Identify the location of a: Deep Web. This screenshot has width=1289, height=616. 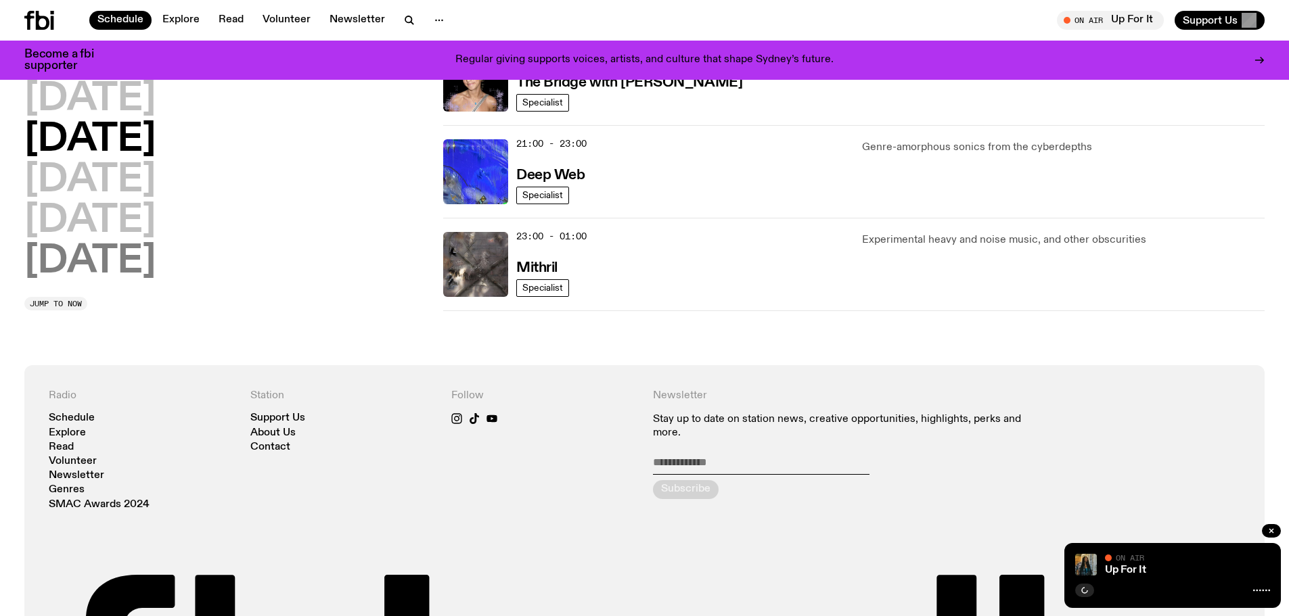
(550, 174).